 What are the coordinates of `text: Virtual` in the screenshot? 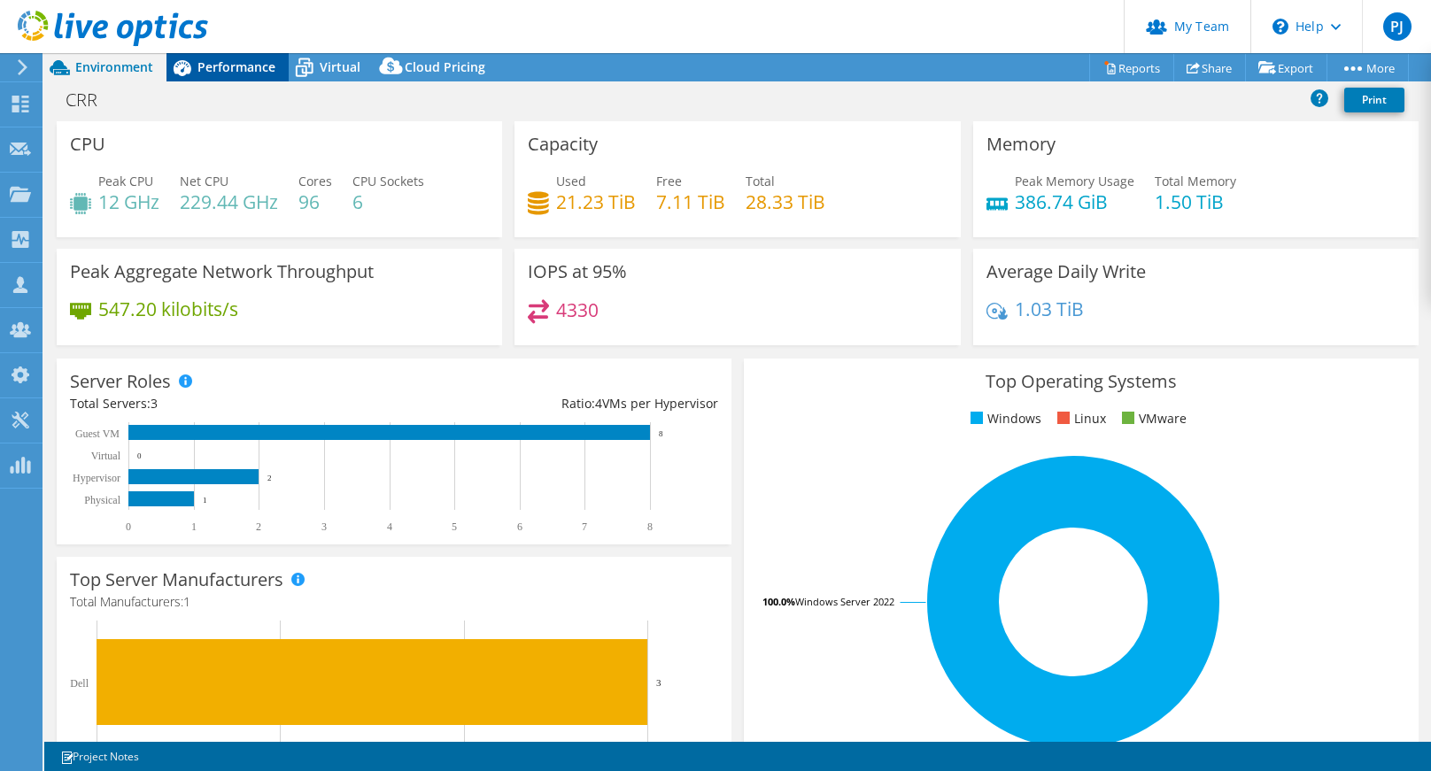 It's located at (106, 456).